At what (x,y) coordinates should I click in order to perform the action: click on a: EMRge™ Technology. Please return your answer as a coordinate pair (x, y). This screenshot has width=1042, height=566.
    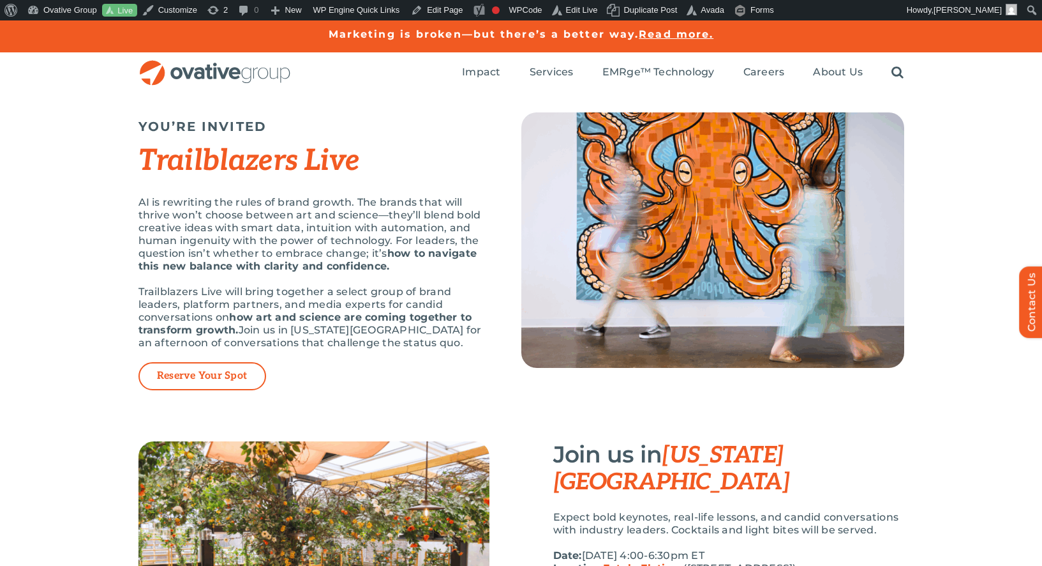
    Looking at the image, I should click on (659, 73).